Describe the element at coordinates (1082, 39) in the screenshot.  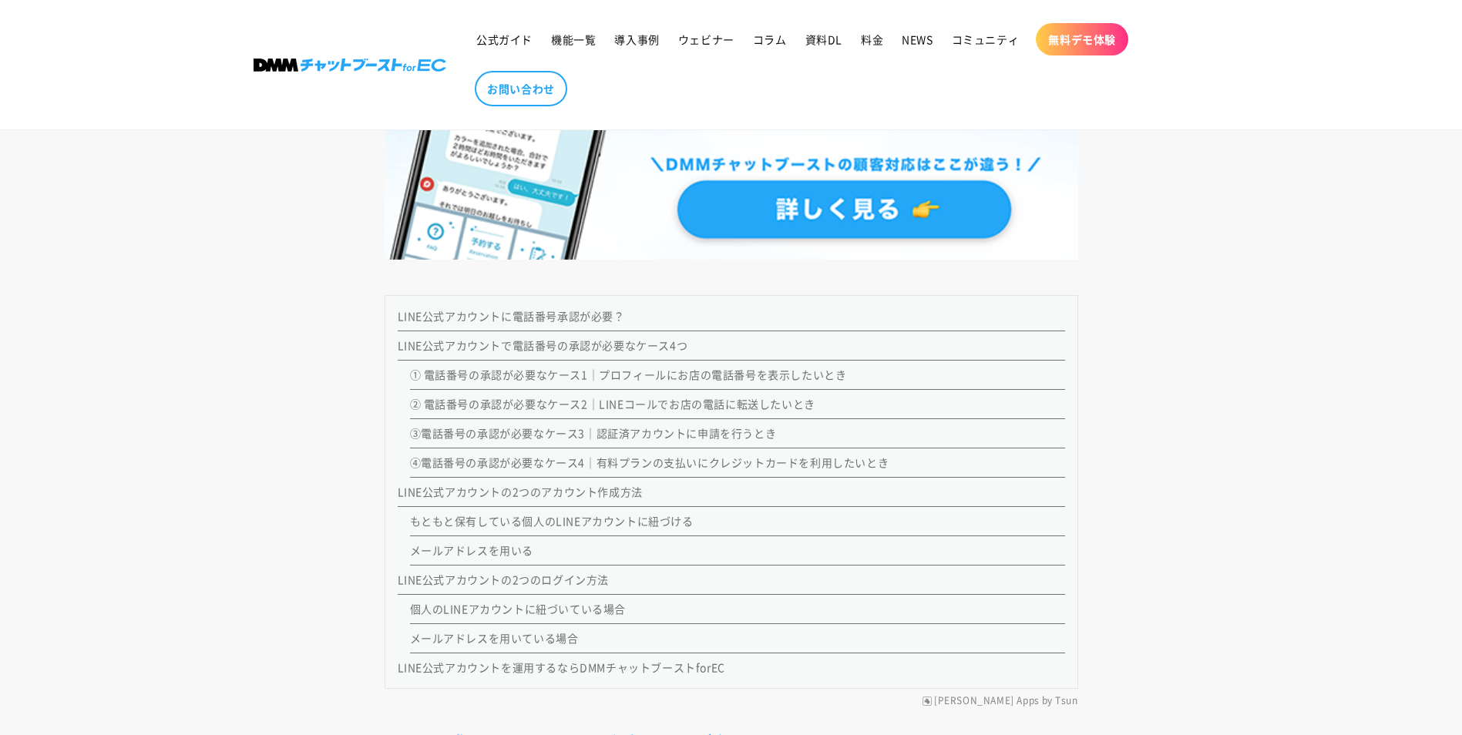
I see `a: 無料デモ体験` at that location.